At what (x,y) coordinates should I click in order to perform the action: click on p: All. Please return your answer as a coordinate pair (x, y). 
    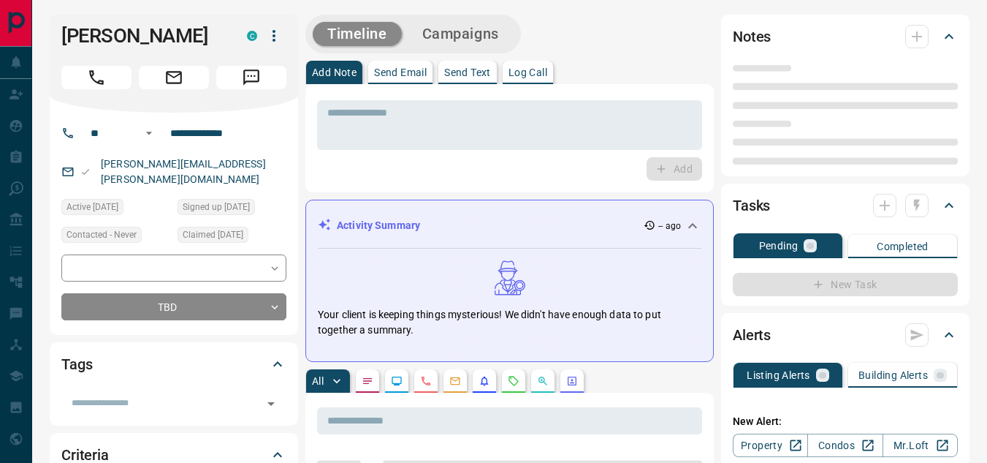
    Looking at the image, I should click on (318, 381).